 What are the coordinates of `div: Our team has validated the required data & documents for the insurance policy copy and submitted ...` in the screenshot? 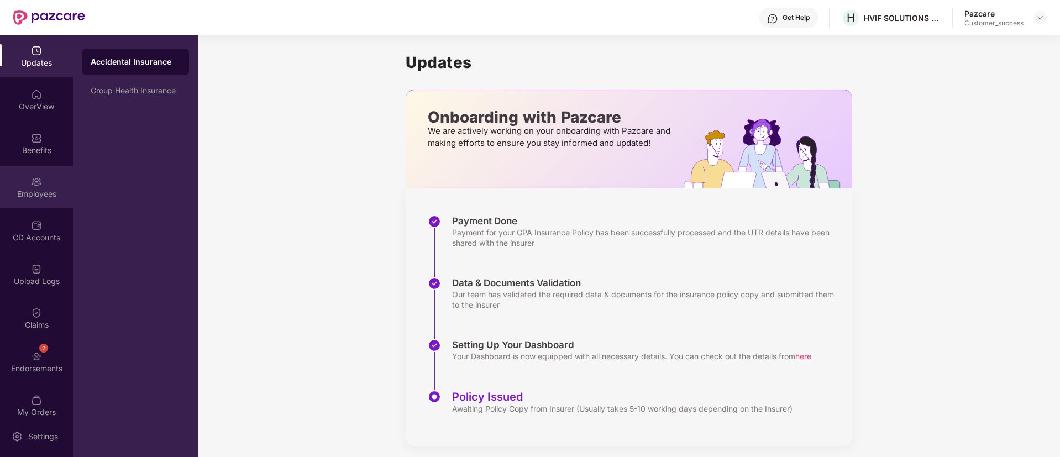 It's located at (647, 300).